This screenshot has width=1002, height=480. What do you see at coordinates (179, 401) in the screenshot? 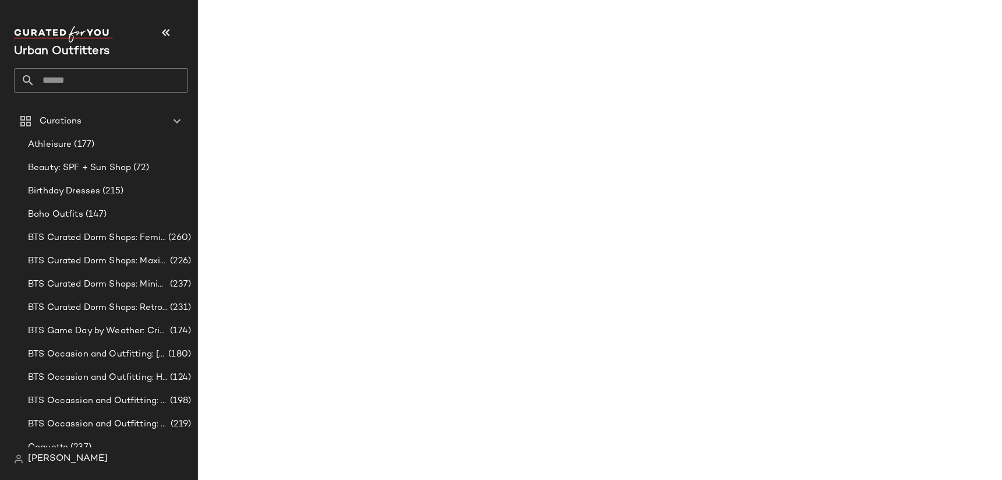
I see `span: (198)` at bounding box center [179, 401].